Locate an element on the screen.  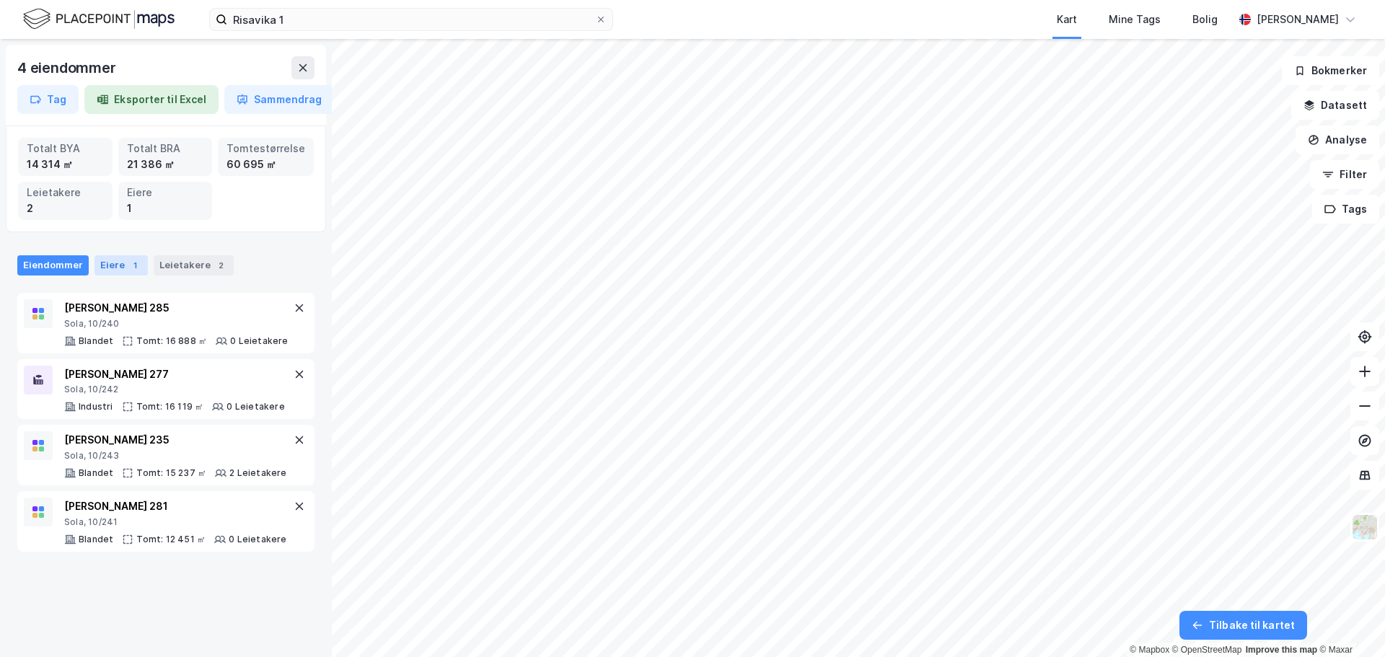
div: Totalt BRA is located at coordinates (165, 149).